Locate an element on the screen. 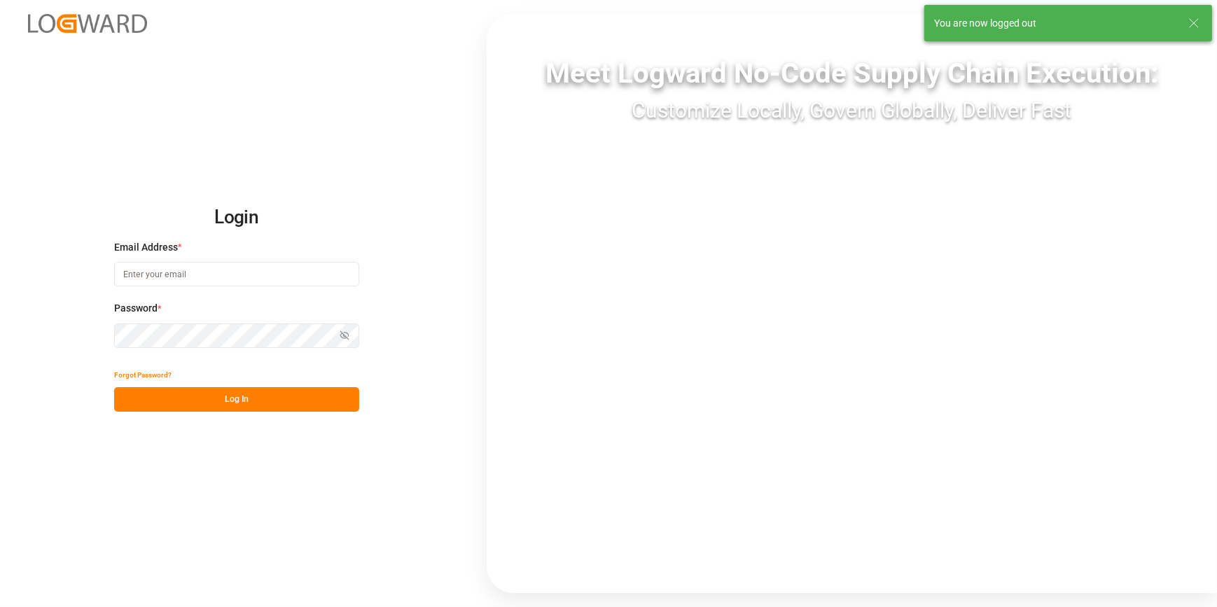 Image resolution: width=1217 pixels, height=607 pixels. span: Password is located at coordinates (136, 308).